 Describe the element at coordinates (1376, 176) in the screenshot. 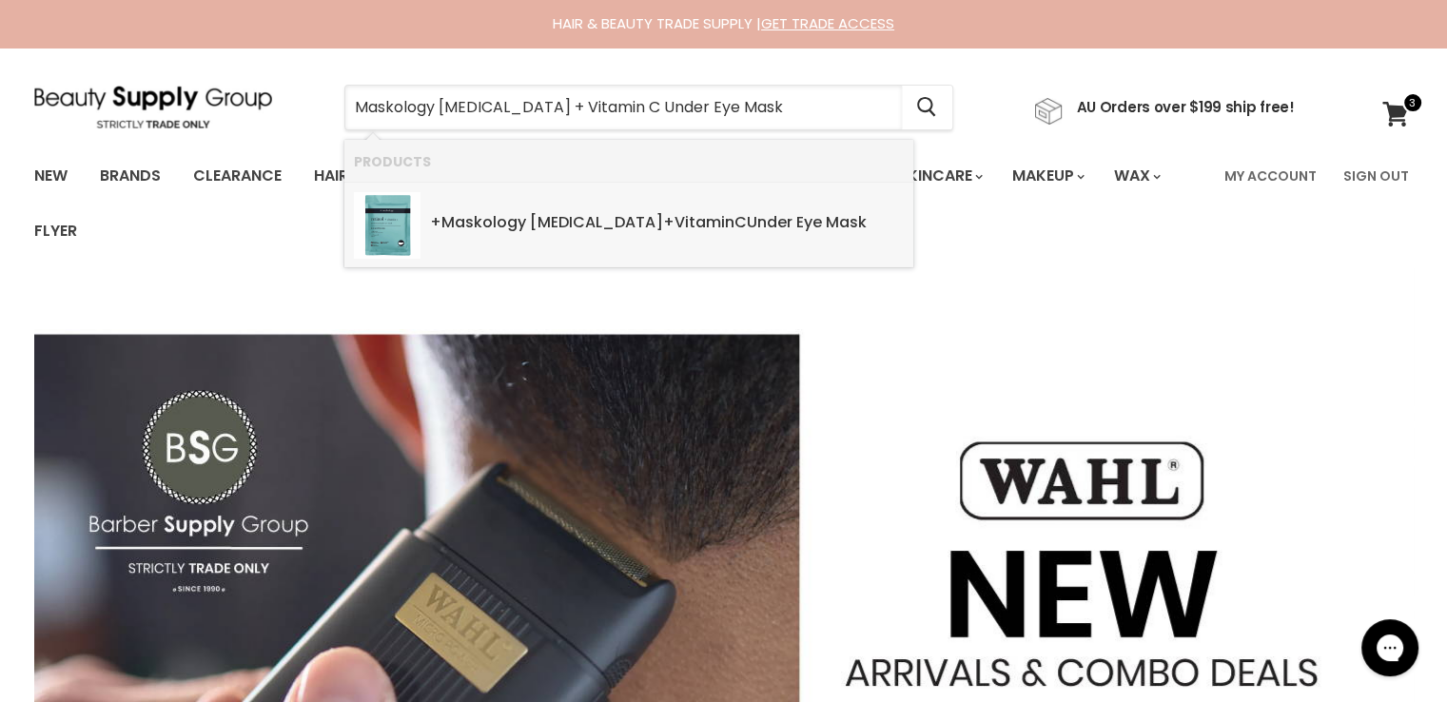

I see `a: Sign Out` at that location.